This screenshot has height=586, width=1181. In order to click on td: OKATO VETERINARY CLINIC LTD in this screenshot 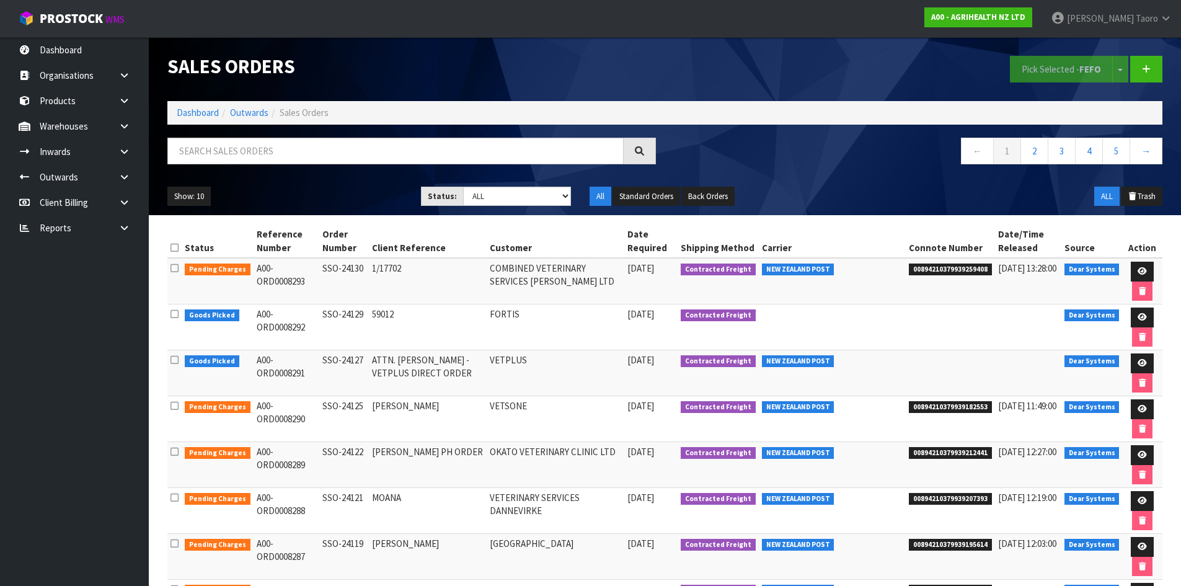, I will do `click(555, 465)`.